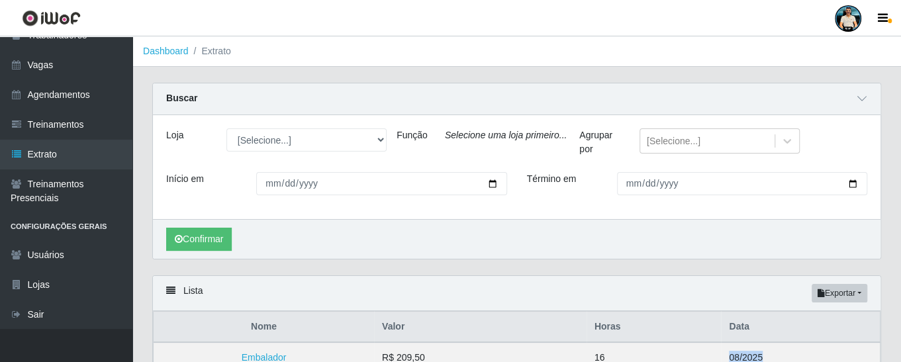 Image resolution: width=901 pixels, height=362 pixels. Describe the element at coordinates (674, 141) in the screenshot. I see `div: [Selecione...]` at that location.